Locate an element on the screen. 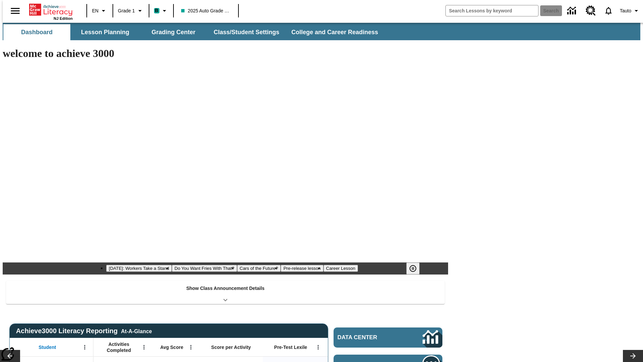  a: Resource Center, Will open in new tab is located at coordinates (591, 11).